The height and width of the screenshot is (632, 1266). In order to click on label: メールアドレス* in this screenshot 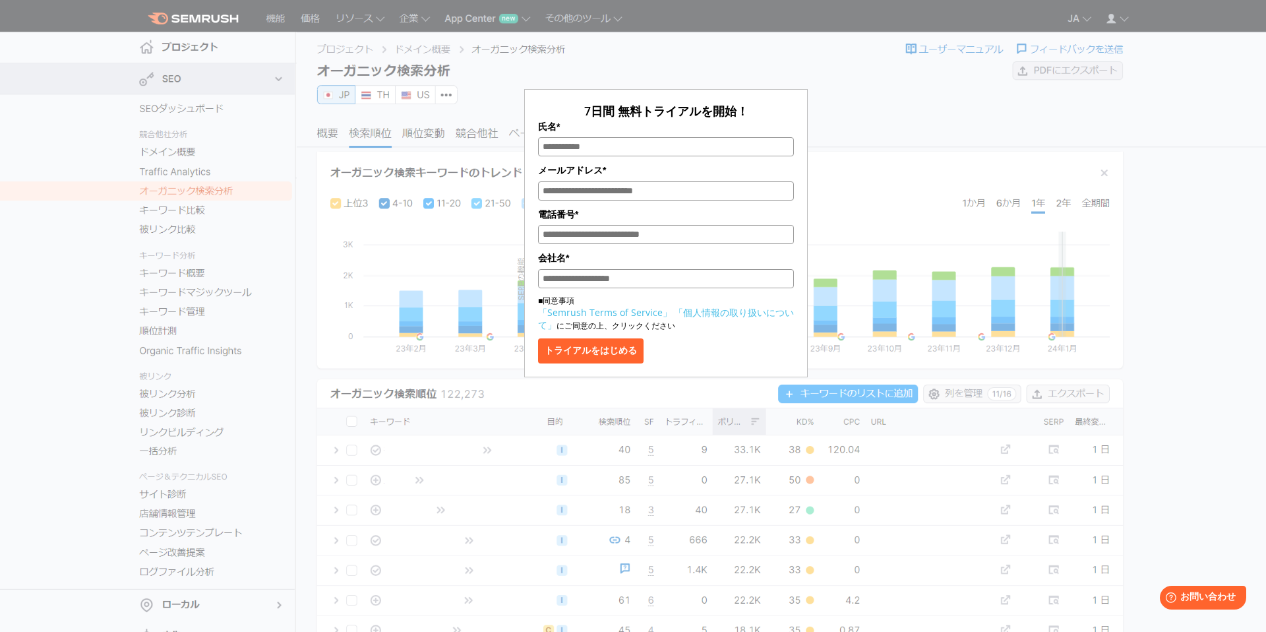, I will do `click(666, 170)`.